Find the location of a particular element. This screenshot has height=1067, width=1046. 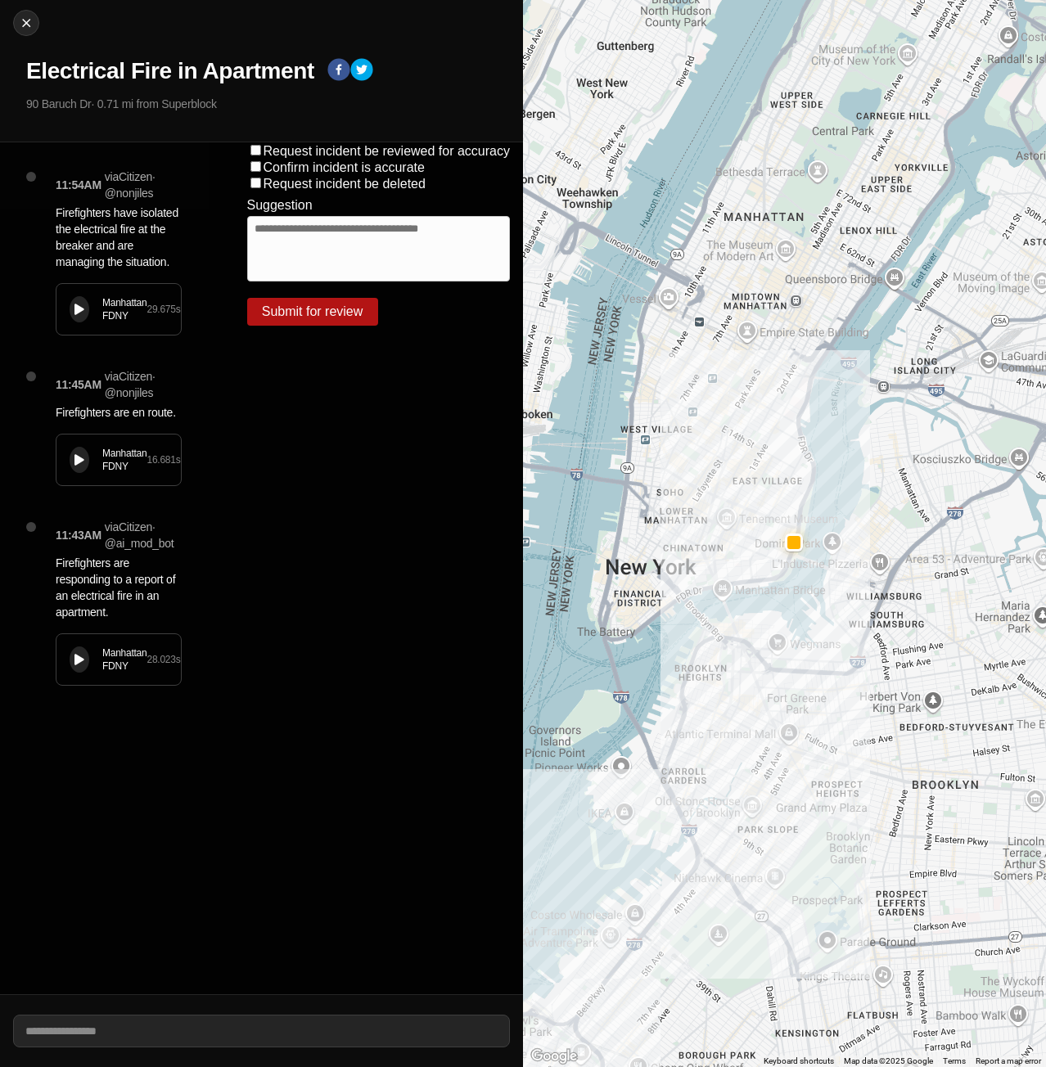

a: Terms (opens in new tab) is located at coordinates (954, 1061).